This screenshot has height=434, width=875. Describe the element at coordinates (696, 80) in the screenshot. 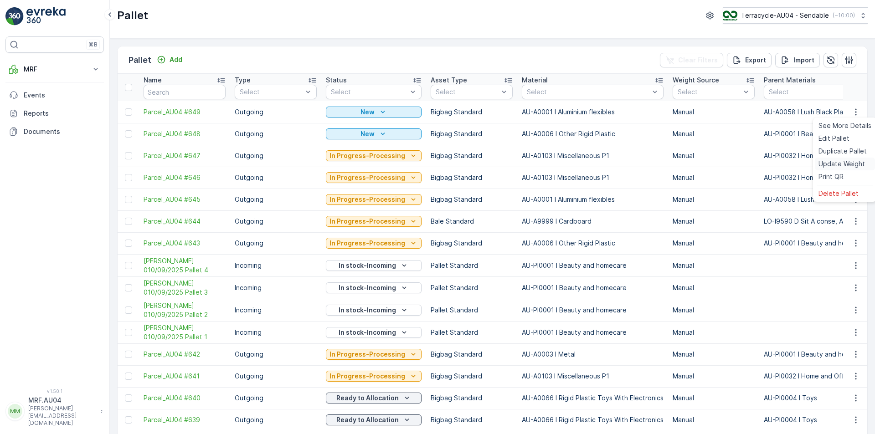

I see `p: Weight Source` at that location.